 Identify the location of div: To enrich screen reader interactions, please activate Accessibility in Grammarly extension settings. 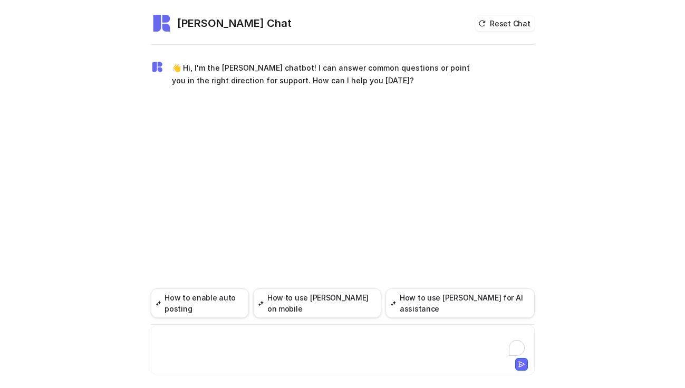
(343, 344).